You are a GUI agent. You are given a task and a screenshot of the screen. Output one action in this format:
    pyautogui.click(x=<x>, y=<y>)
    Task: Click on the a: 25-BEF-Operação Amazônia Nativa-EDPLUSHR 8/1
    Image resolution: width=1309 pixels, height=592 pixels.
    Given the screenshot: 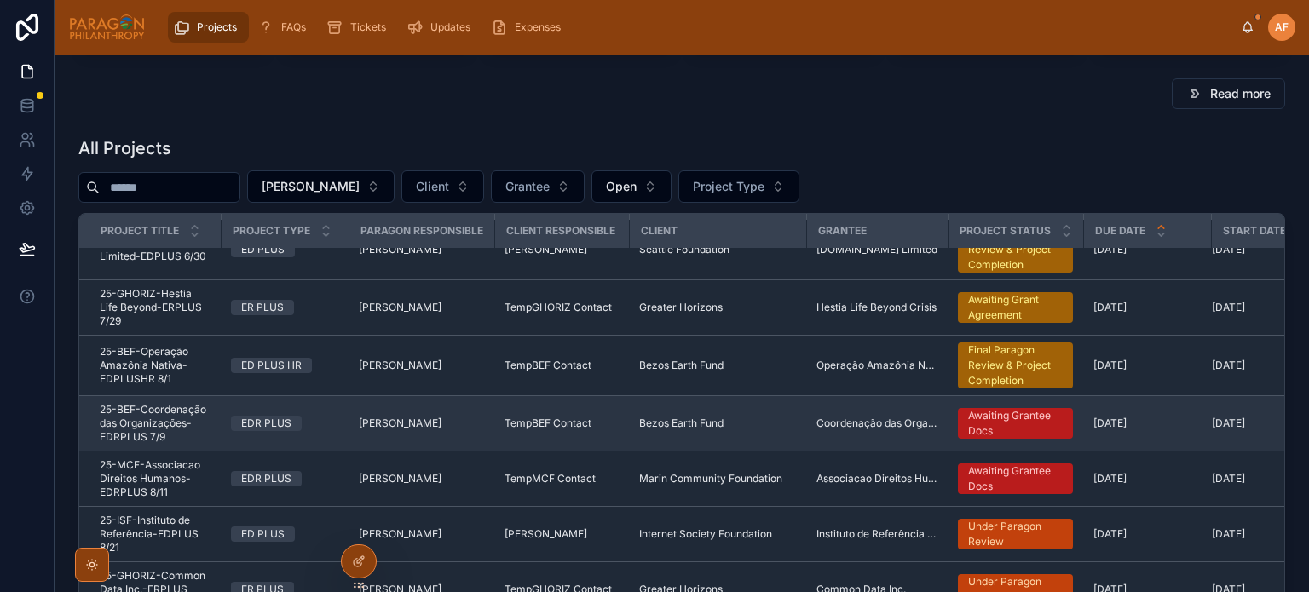 What is the action you would take?
    pyautogui.click(x=155, y=366)
    